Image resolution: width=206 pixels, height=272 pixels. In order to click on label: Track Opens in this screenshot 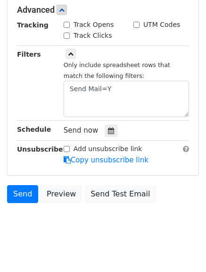, I will do `click(94, 25)`.